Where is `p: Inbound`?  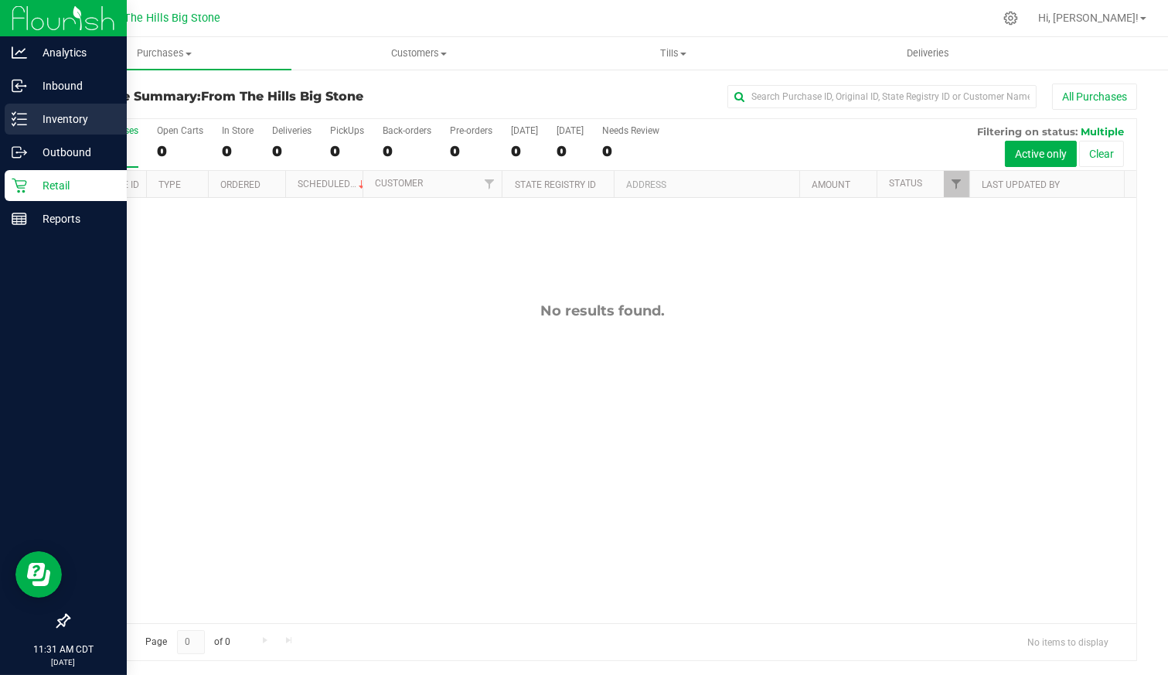 p: Inbound is located at coordinates (73, 86).